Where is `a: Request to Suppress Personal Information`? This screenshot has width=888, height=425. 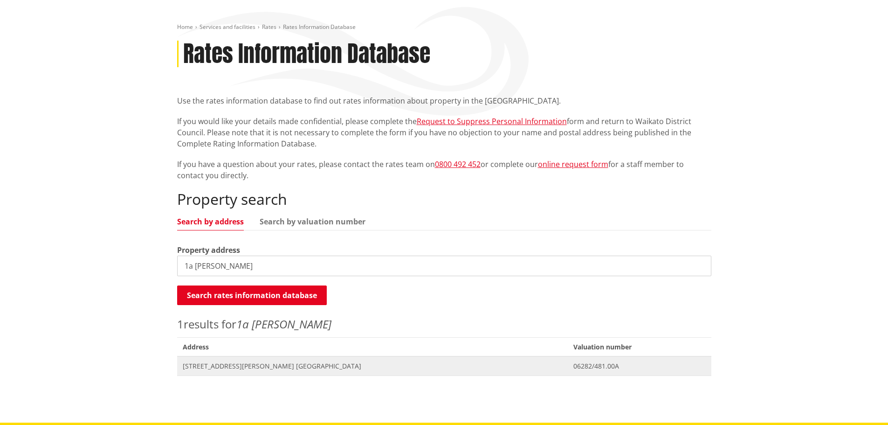
a: Request to Suppress Personal Information is located at coordinates (492, 121).